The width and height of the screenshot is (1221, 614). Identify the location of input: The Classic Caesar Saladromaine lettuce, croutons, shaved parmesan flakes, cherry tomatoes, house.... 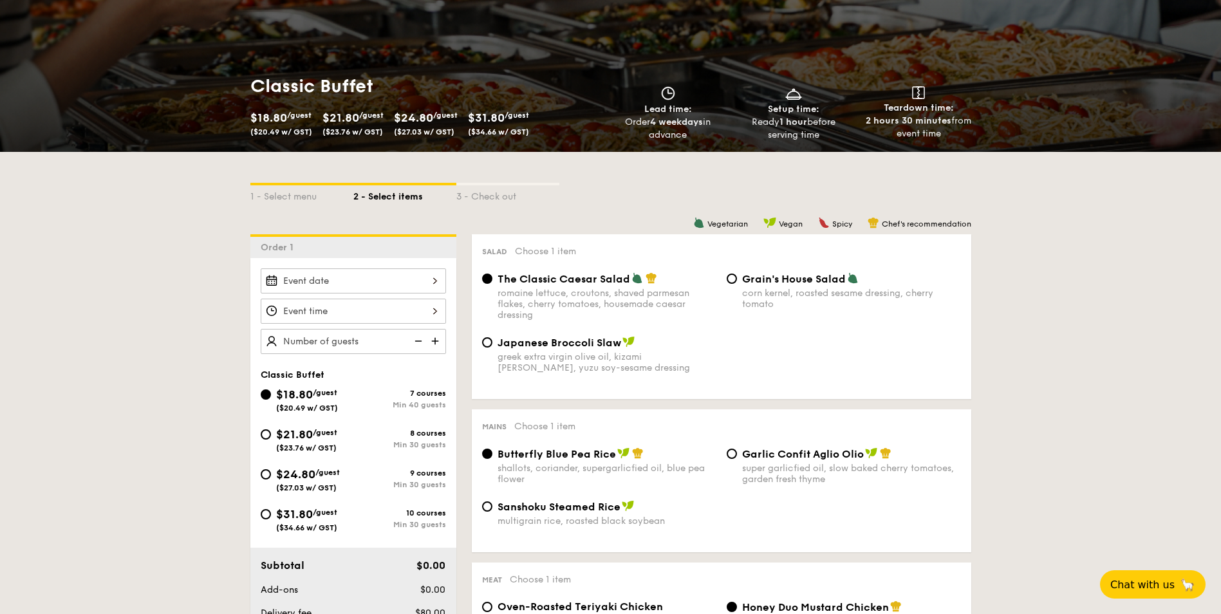
(487, 279).